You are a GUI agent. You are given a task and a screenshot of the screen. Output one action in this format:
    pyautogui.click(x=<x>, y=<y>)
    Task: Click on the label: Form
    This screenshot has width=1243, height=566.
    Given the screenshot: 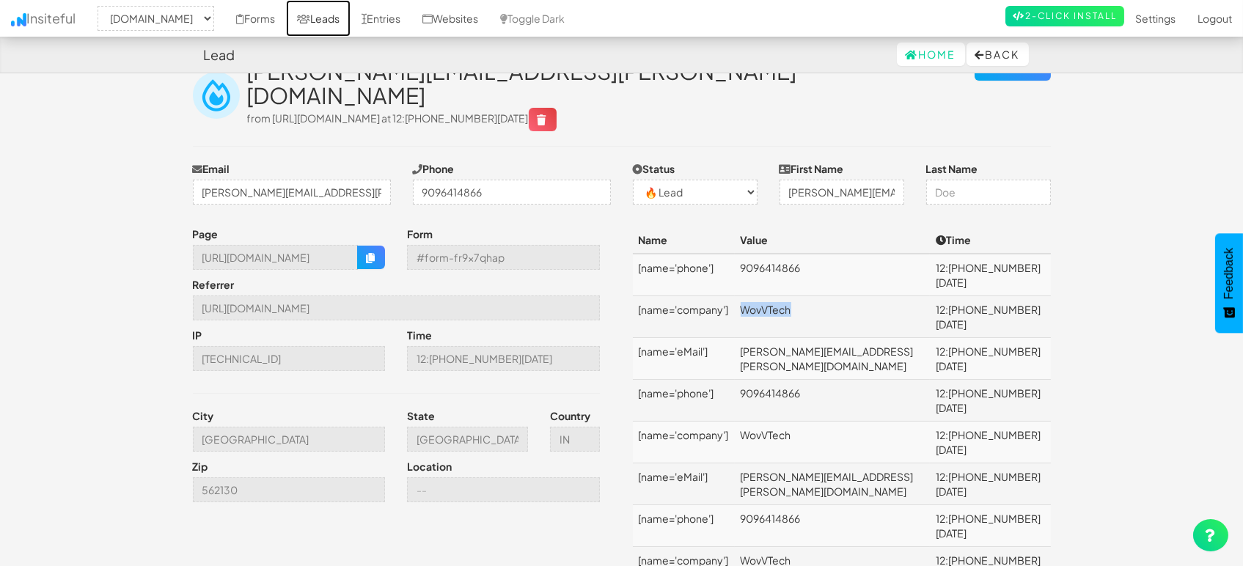 What is the action you would take?
    pyautogui.click(x=420, y=234)
    